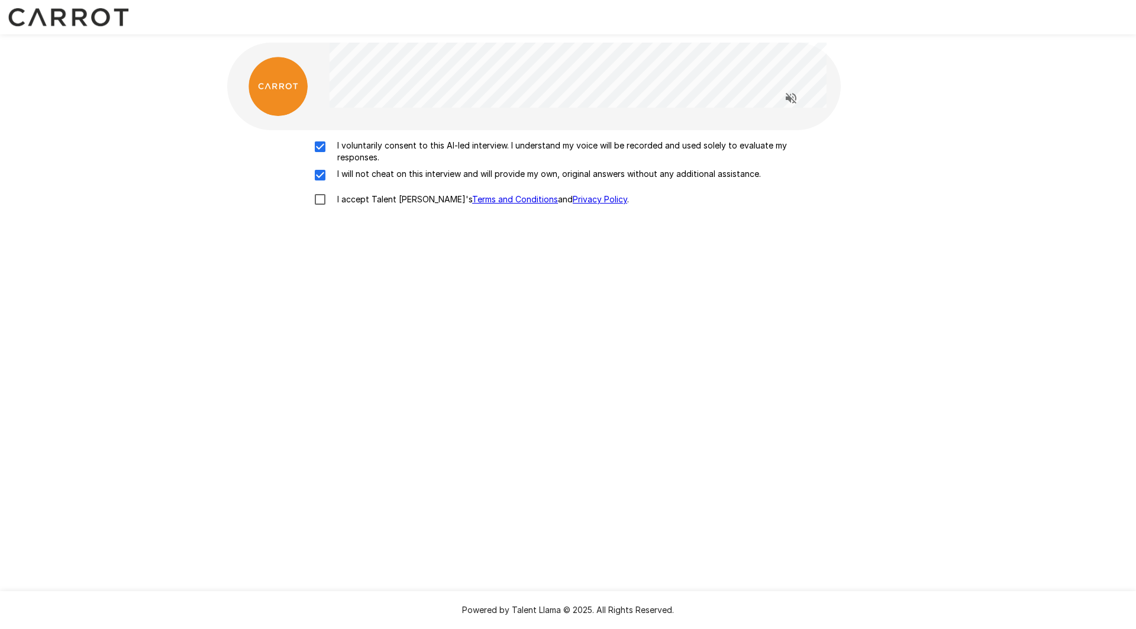 Image resolution: width=1136 pixels, height=629 pixels. I want to click on p: I will not cheat on this interview and will provide my own, original answers without any addition..., so click(547, 174).